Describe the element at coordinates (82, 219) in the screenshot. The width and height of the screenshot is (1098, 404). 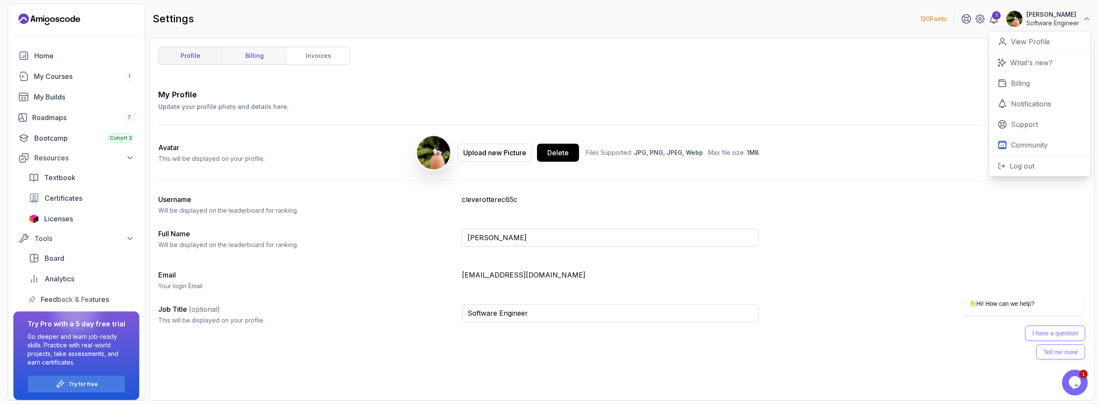
I see `a: licenses` at that location.